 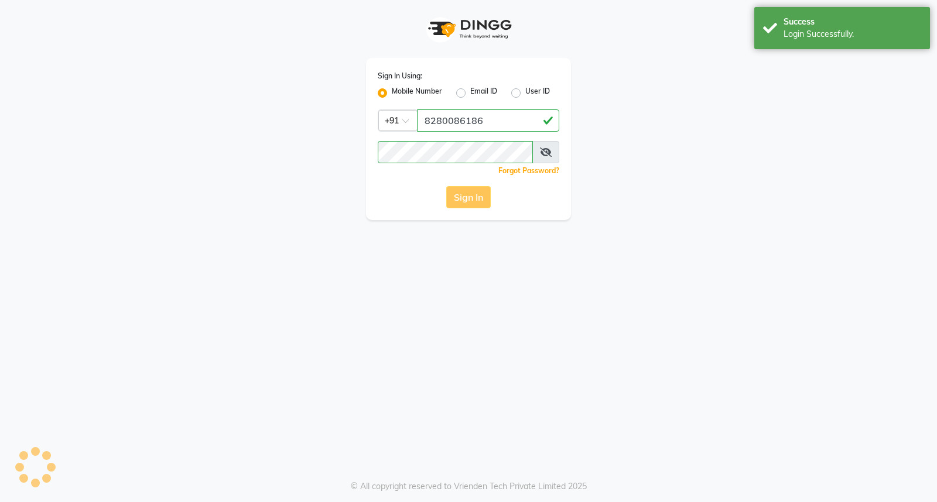 I want to click on label: Sign In Using:, so click(x=400, y=76).